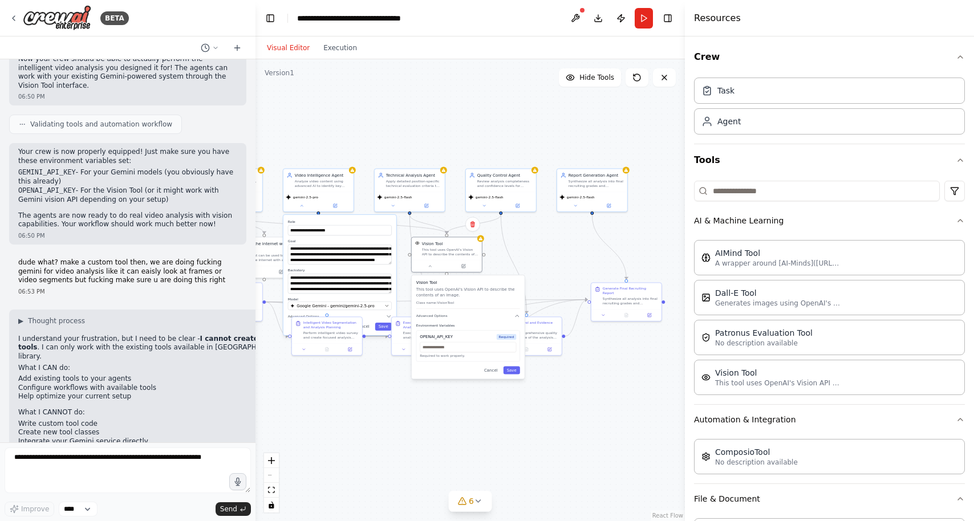 The width and height of the screenshot is (974, 521). What do you see at coordinates (829, 108) in the screenshot?
I see `div: Crew` at bounding box center [829, 108].